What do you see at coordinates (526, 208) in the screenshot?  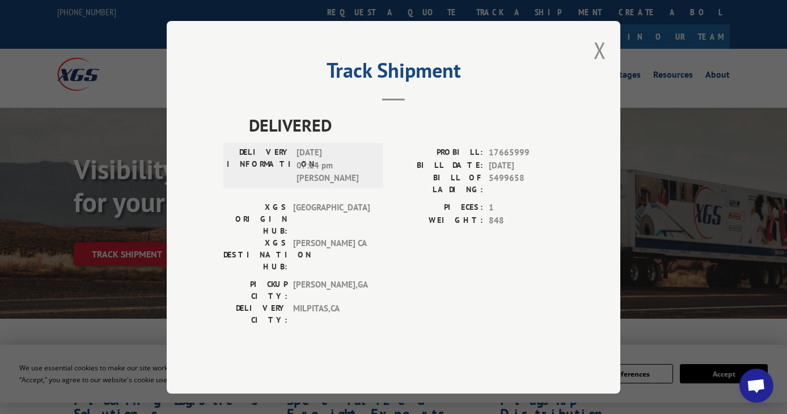 I see `span: 1` at bounding box center [526, 208].